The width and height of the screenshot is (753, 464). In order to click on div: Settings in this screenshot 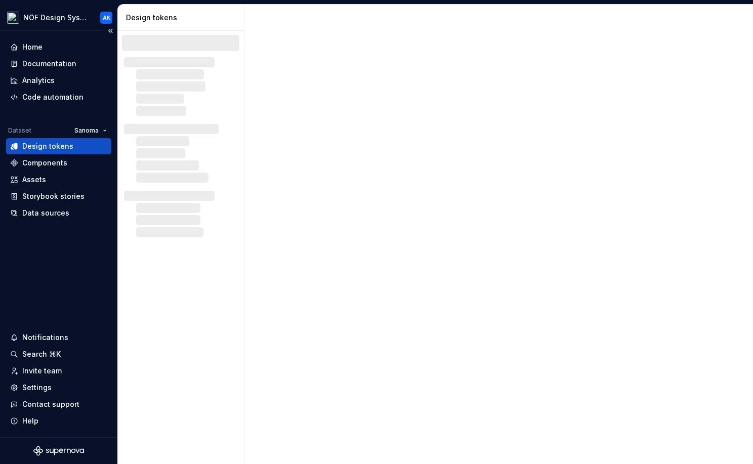, I will do `click(37, 388)`.